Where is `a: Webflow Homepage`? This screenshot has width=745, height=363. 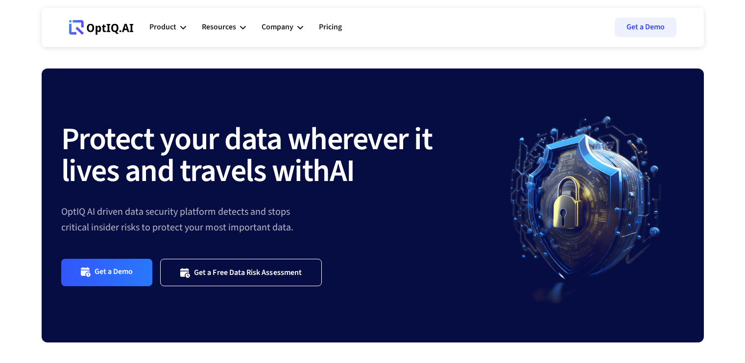 a: Webflow Homepage is located at coordinates (101, 27).